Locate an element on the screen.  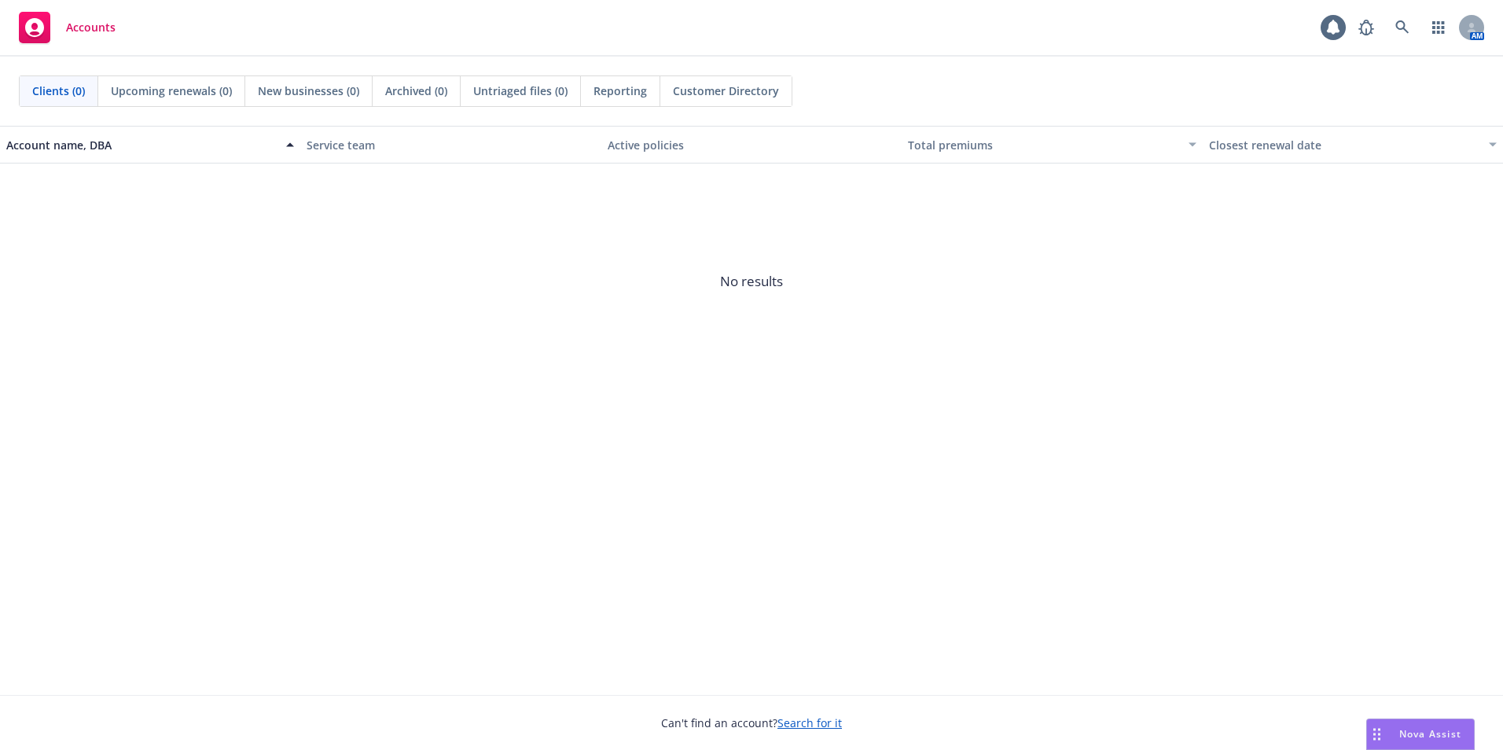
button: Nova Assist is located at coordinates (1420, 734).